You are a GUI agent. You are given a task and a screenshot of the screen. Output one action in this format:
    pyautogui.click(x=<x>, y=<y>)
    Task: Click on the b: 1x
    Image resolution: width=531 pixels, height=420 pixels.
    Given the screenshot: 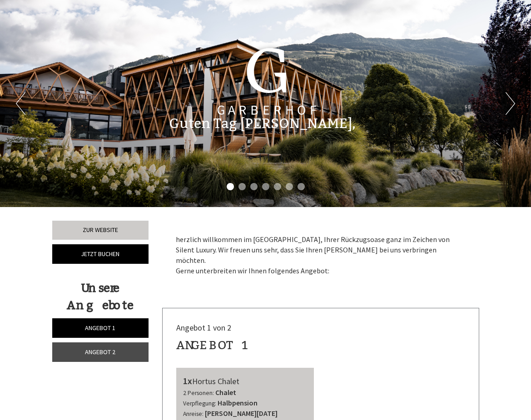 What is the action you would take?
    pyautogui.click(x=188, y=381)
    